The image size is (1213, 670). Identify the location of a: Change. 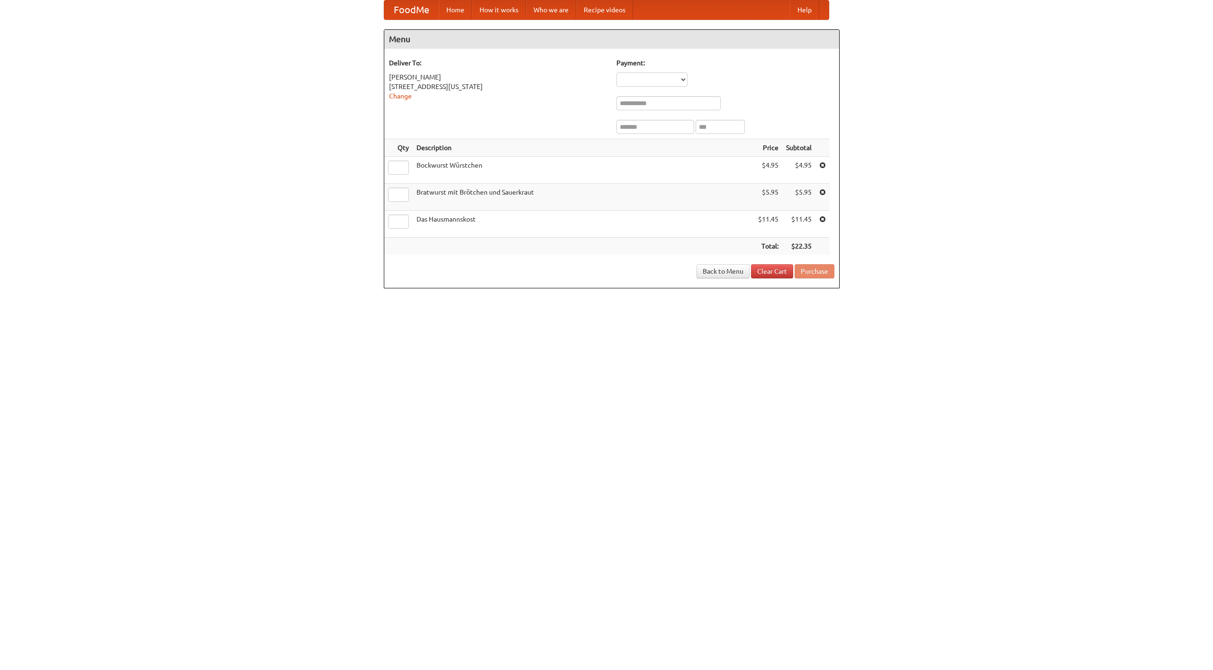
(400, 96).